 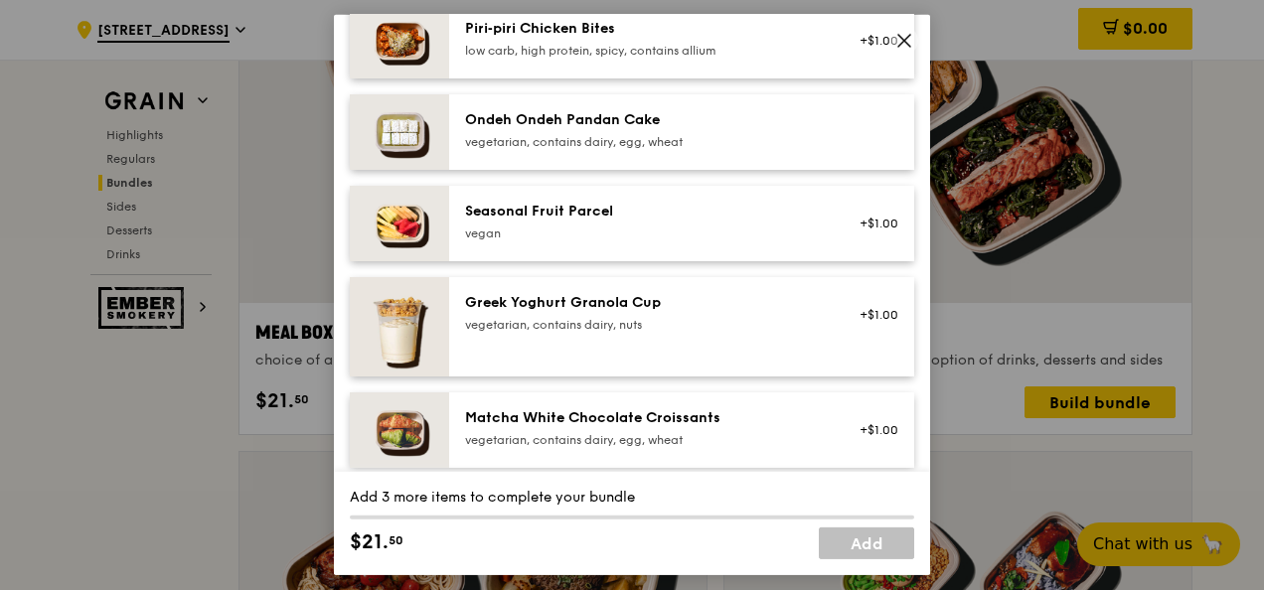 What do you see at coordinates (400, 132) in the screenshot?
I see `img: daily_normal_Ondeh_Ondeh_Pandan_Cake-HORZ.jpg` at bounding box center [400, 132].